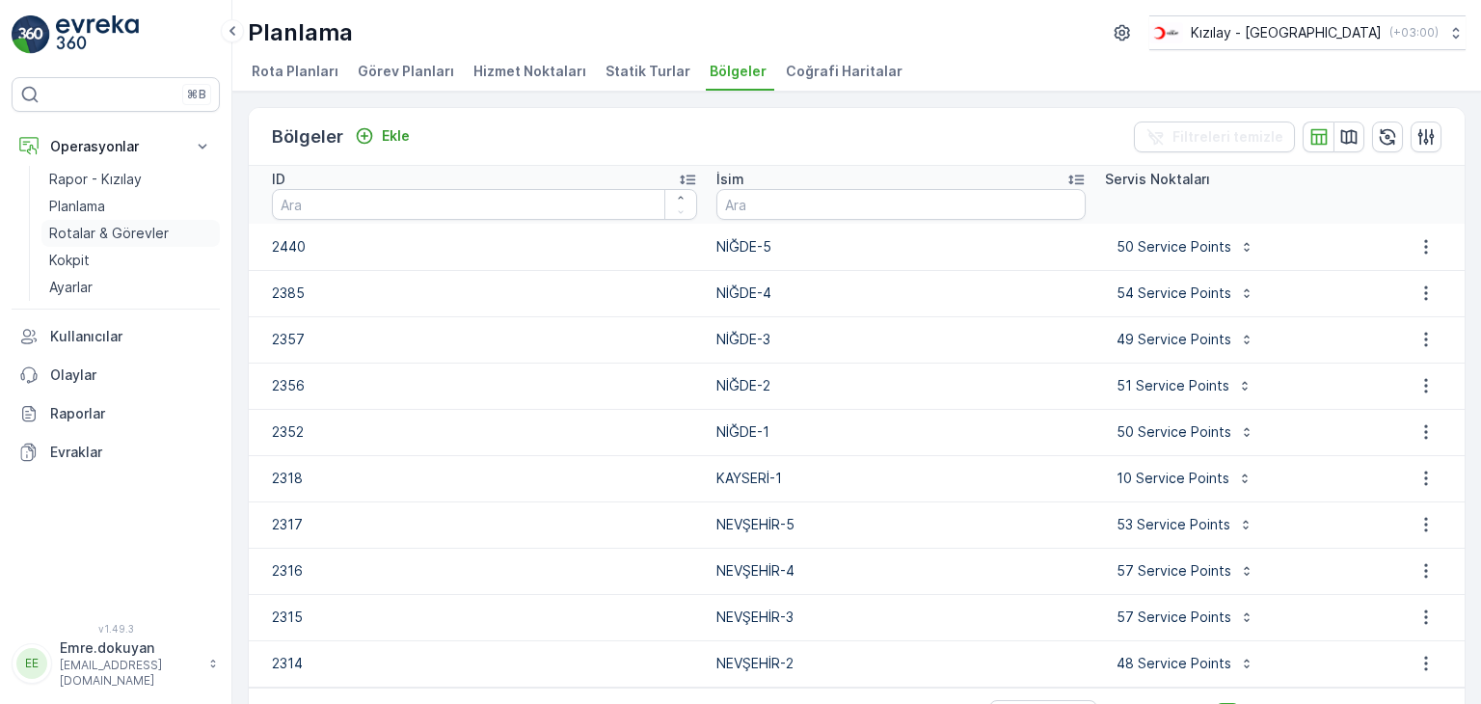  I want to click on p: 10 Service Points, so click(1172, 478).